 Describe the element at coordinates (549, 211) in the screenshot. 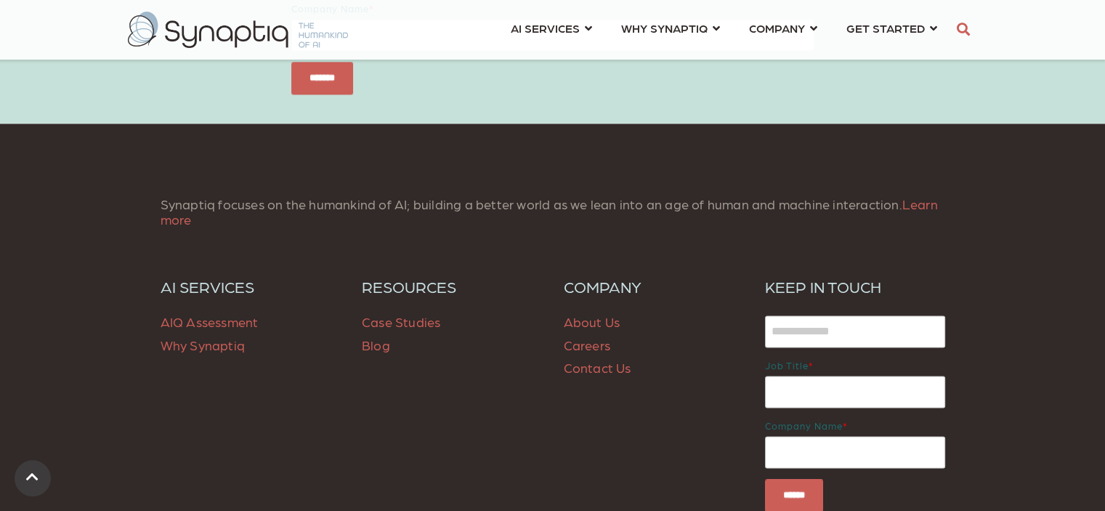

I see `a: Learn more` at that location.